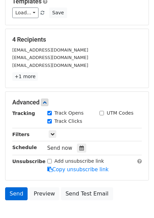  Describe the element at coordinates (69, 113) in the screenshot. I see `label: Track Opens` at that location.